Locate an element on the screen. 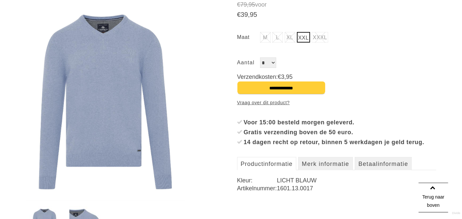 The width and height of the screenshot is (462, 219). a: XXL is located at coordinates (304, 37).